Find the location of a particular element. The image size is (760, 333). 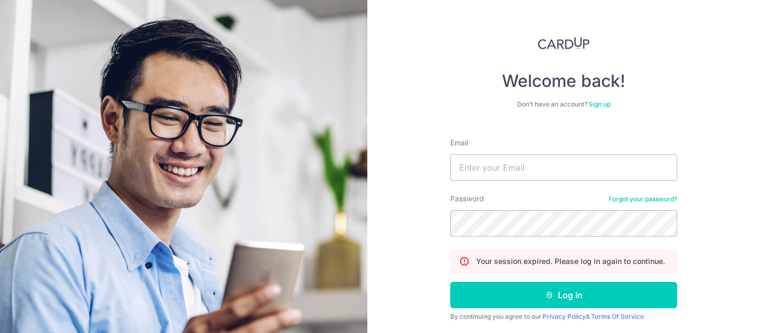

a: Forgot your password? is located at coordinates (643, 199).